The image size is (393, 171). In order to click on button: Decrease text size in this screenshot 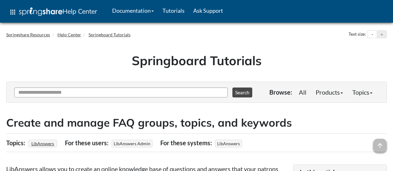, I will do `click(372, 34)`.